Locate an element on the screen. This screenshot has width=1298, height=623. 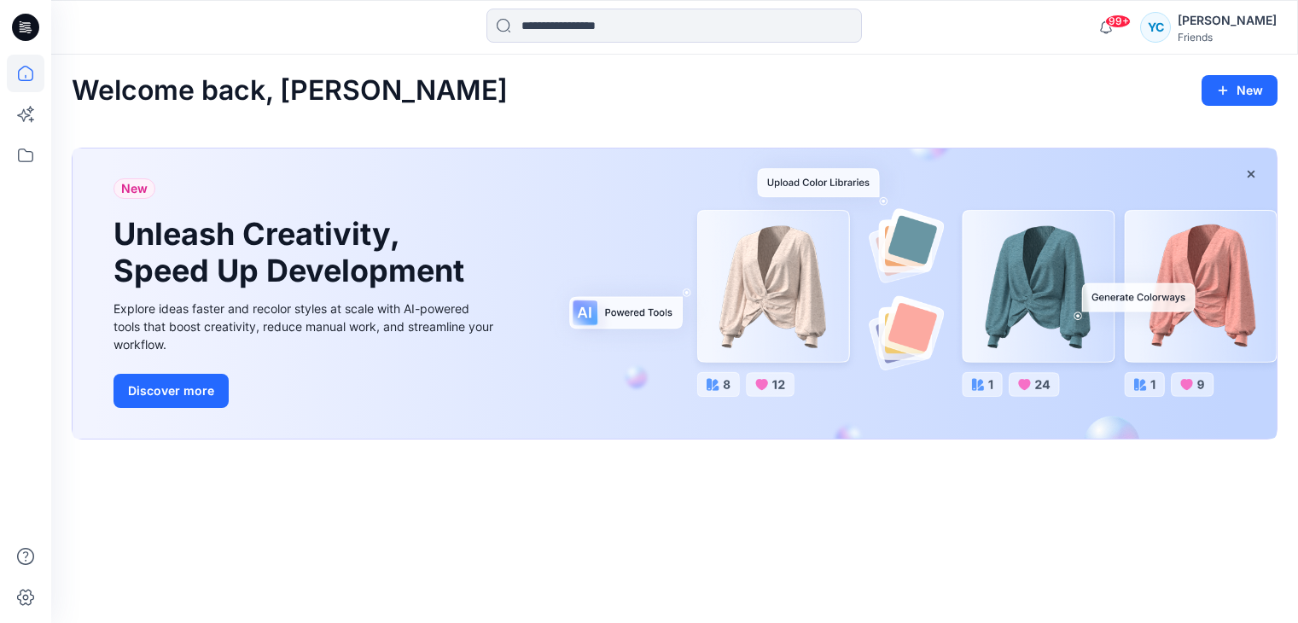
button: New is located at coordinates (1239, 90).